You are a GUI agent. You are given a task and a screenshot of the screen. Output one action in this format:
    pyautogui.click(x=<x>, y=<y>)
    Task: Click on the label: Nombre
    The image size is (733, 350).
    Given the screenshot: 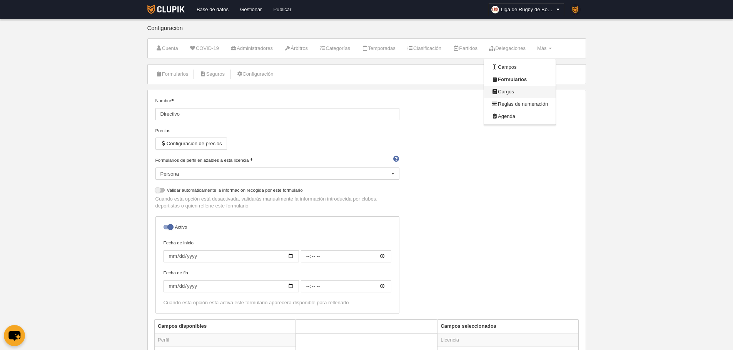 What is the action you would take?
    pyautogui.click(x=277, y=109)
    